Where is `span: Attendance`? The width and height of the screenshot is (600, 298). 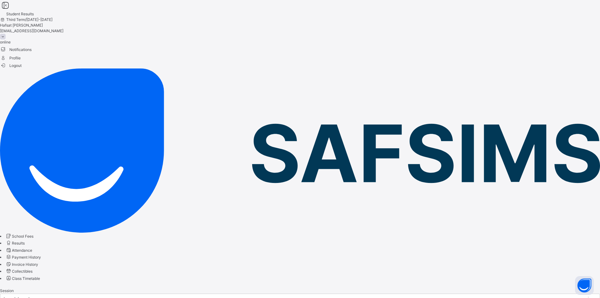 span: Attendance is located at coordinates (22, 250).